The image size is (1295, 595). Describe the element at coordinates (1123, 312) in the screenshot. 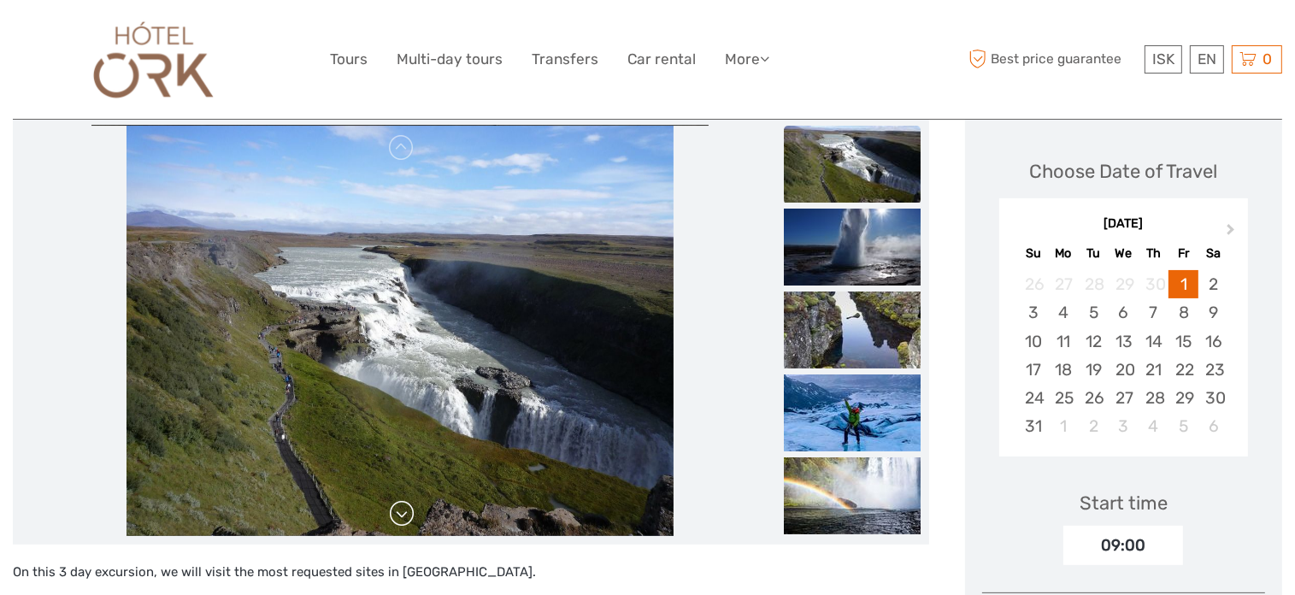

I see `div: Choose Wednesday, May 6th, 2026` at that location.